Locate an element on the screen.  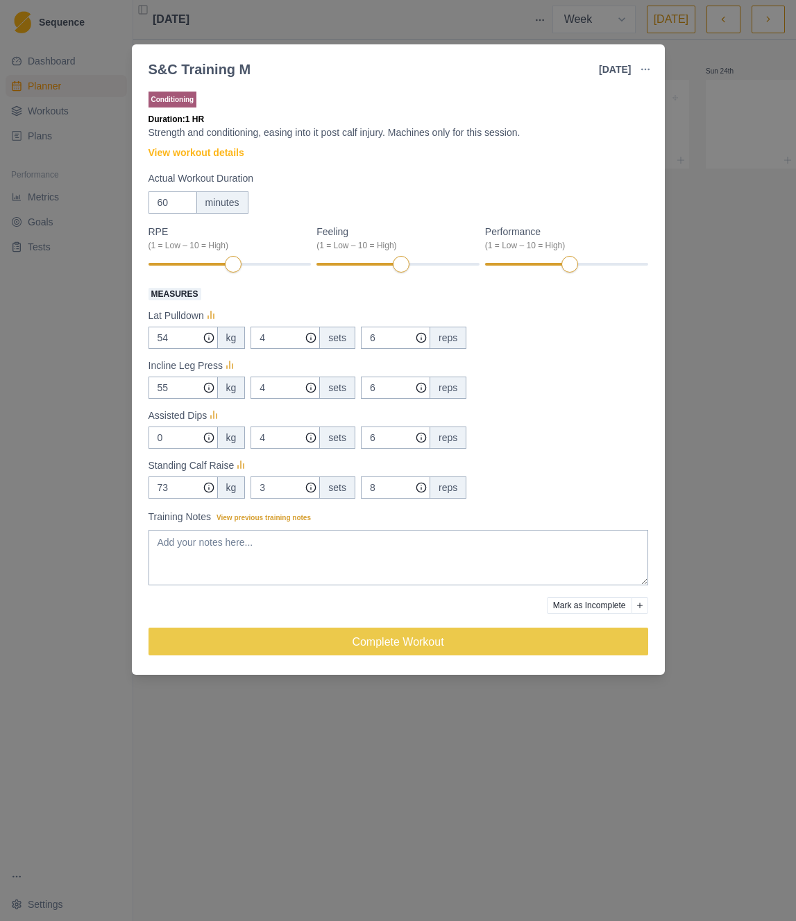
button: Add reason is located at coordinates (640, 606).